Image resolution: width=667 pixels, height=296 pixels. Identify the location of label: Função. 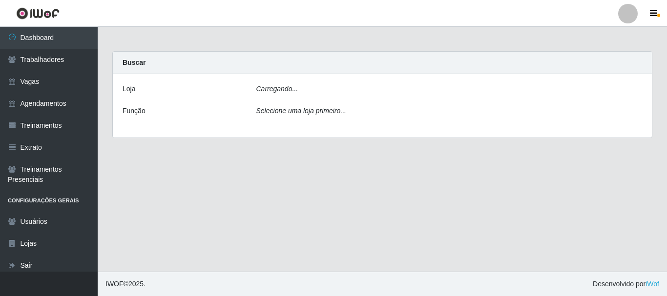
(134, 111).